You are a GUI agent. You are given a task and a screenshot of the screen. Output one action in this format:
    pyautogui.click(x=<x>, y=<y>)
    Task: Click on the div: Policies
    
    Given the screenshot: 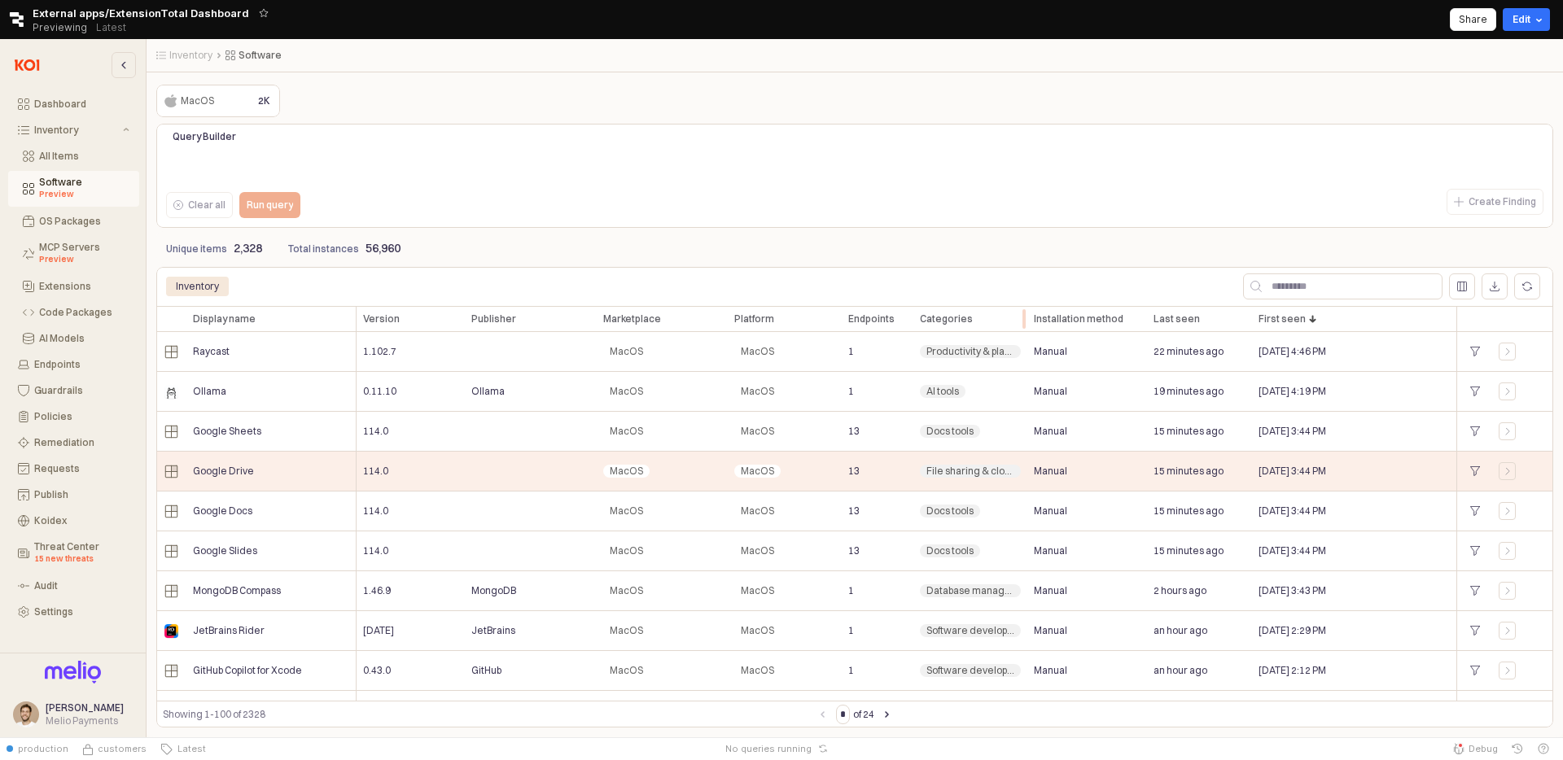 What is the action you would take?
    pyautogui.click(x=81, y=417)
    